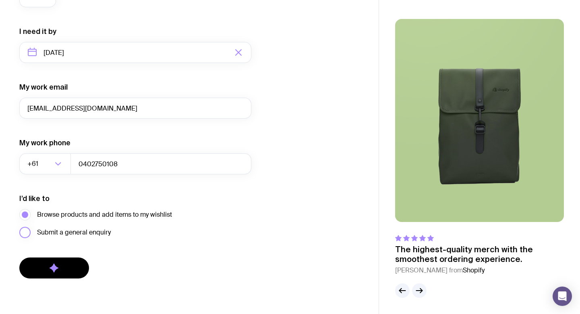 The width and height of the screenshot is (580, 314). Describe the element at coordinates (38, 31) in the screenshot. I see `label: I need it by` at that location.